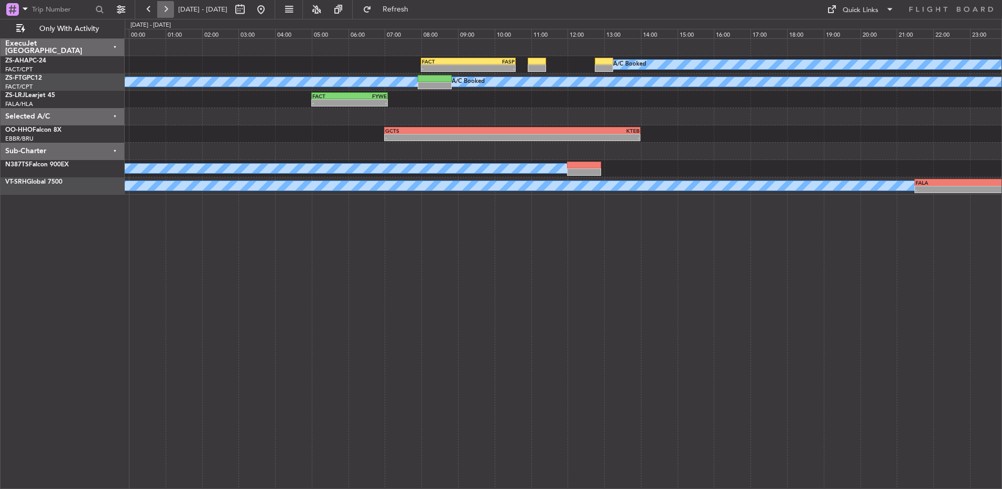 The height and width of the screenshot is (489, 1002). Describe the element at coordinates (952, 34) in the screenshot. I see `div: 22:00` at that location.